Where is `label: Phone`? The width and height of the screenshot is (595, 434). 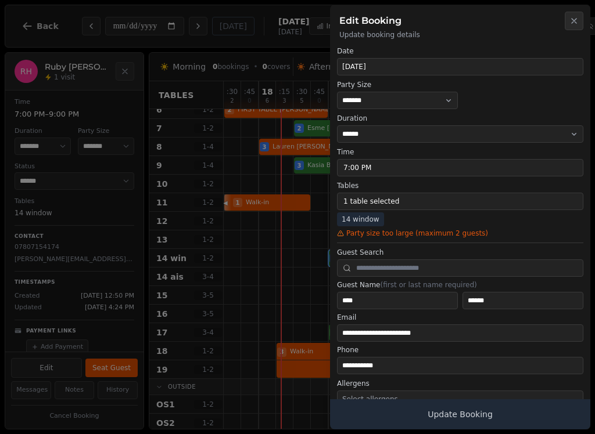 label: Phone is located at coordinates (460, 350).